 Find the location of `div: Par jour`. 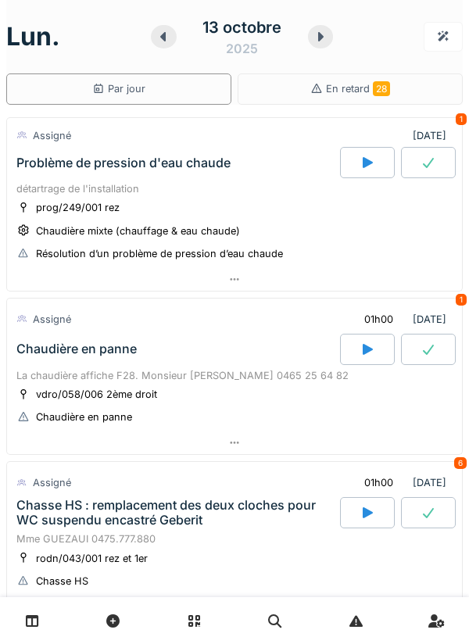

div: Par jour is located at coordinates (119, 88).